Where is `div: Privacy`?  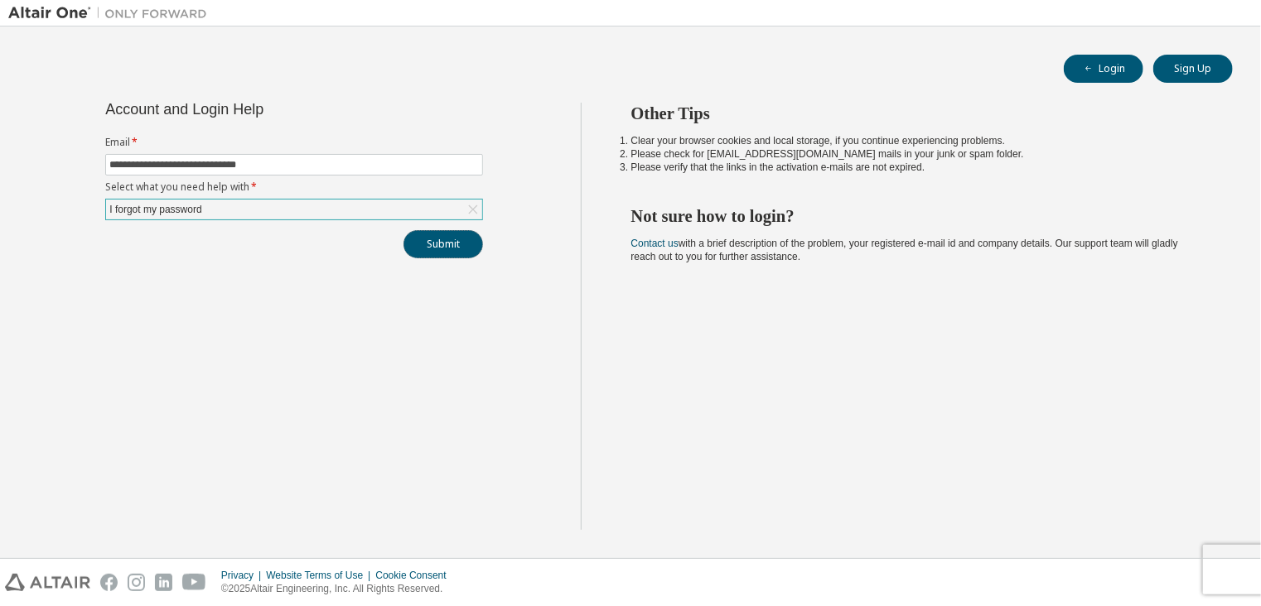
div: Privacy is located at coordinates (244, 576).